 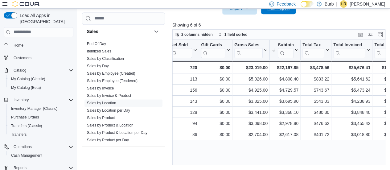 What do you see at coordinates (101, 103) in the screenshot?
I see `span: Sales by Location` at bounding box center [101, 103].